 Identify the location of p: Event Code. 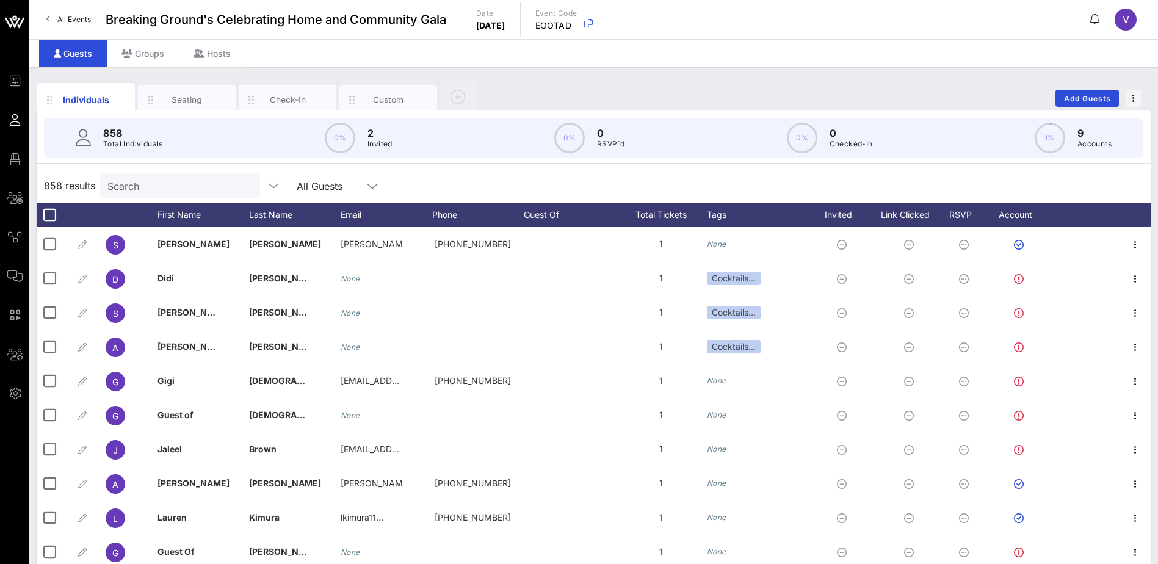
(556, 13).